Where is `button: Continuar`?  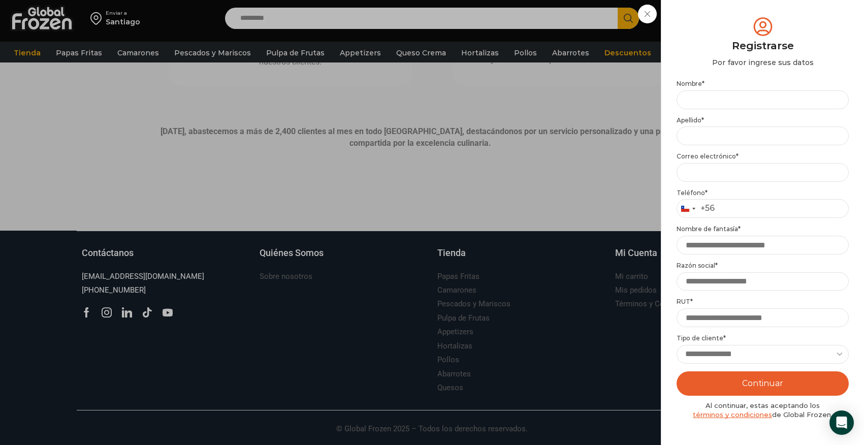
button: Continuar is located at coordinates (763, 384).